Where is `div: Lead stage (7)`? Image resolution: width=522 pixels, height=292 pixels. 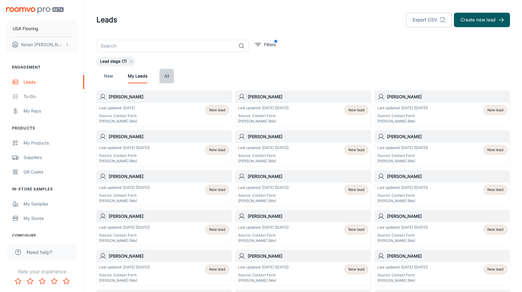
div: Lead stage (7) is located at coordinates (116, 61).